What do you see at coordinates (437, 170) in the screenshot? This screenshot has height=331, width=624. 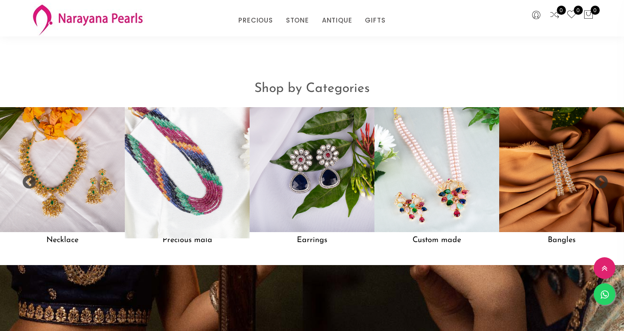 I see `img: Custom made` at bounding box center [437, 170].